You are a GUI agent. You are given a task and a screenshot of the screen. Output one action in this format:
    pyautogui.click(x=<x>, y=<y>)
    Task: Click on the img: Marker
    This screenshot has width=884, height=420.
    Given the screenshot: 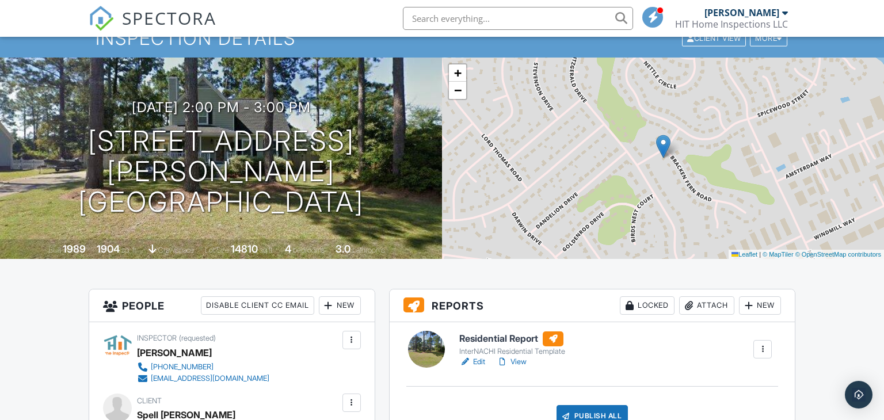 What is the action you would take?
    pyautogui.click(x=663, y=146)
    